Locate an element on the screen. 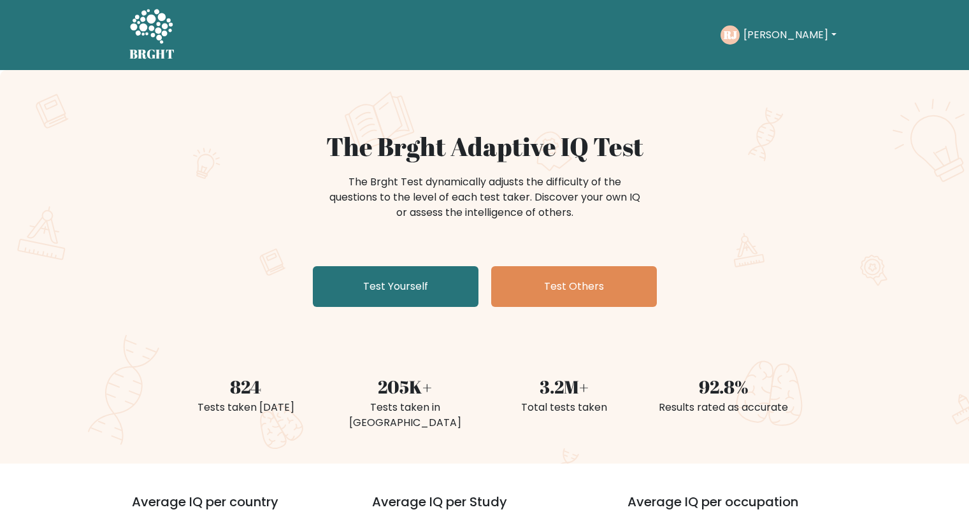 Image resolution: width=969 pixels, height=526 pixels. div: Results rated as accurate is located at coordinates (724, 408).